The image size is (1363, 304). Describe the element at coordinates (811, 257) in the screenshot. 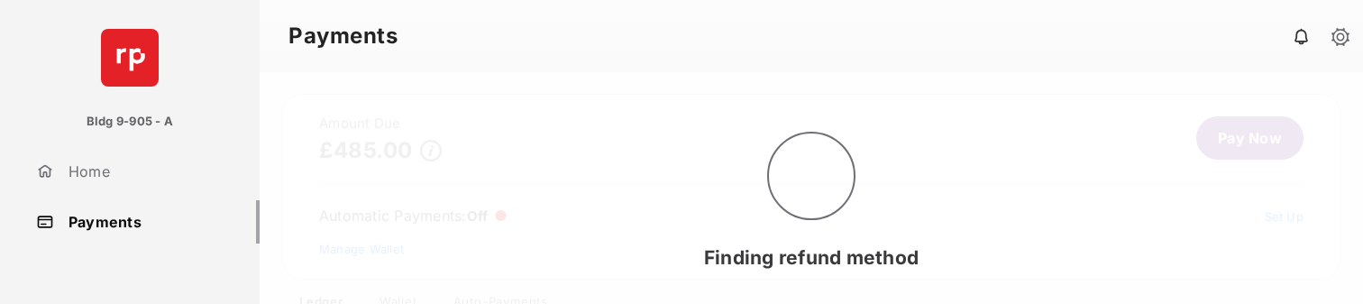

I see `span: Finding refund method` at that location.